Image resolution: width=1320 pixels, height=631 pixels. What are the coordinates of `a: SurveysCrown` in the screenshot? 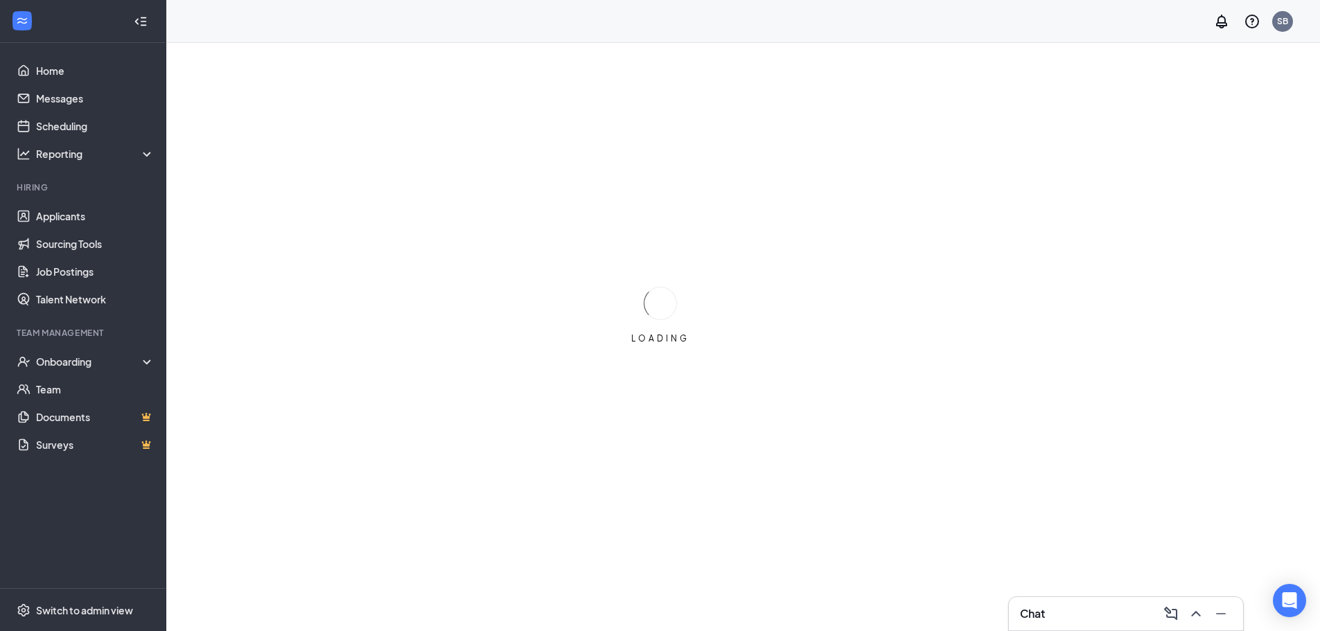 It's located at (95, 445).